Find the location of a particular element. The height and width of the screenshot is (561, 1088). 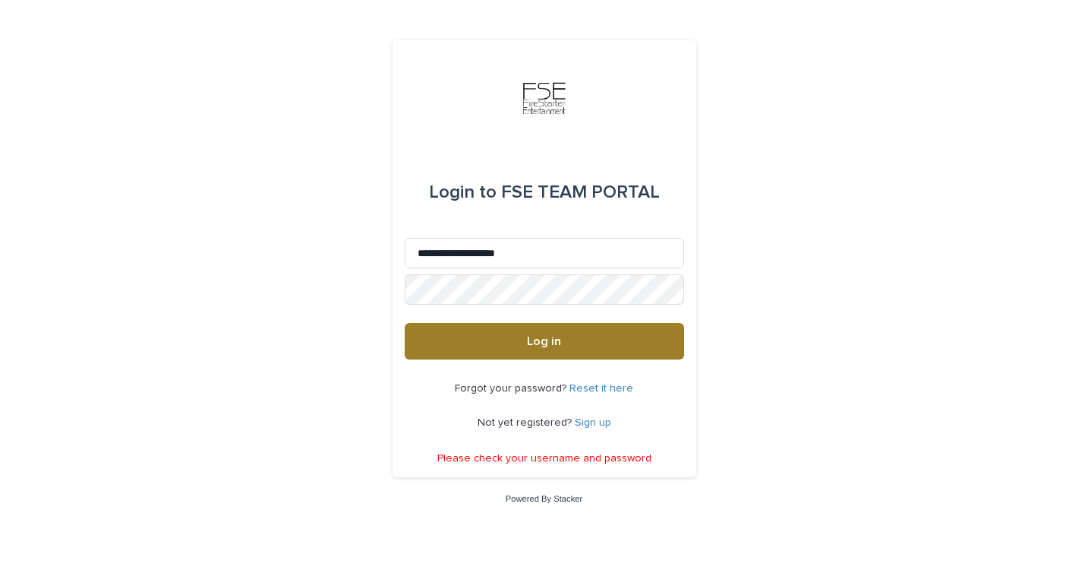

a: Powered By Stacker is located at coordinates (544, 498).